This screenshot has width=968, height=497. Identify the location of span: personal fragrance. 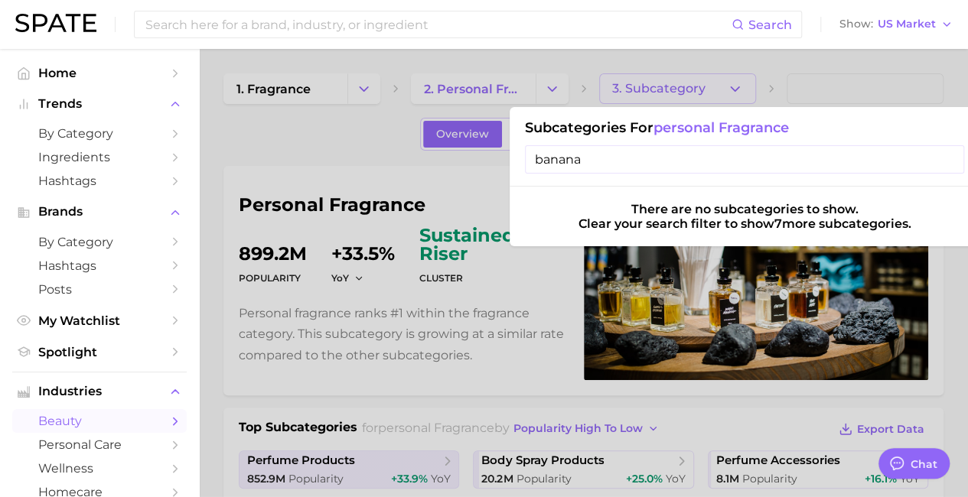
(721, 128).